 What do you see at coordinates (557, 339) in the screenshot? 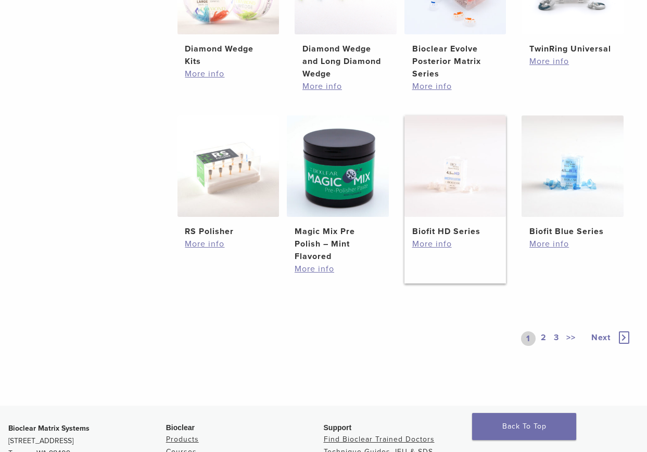
I see `a: 3` at bounding box center [557, 339].